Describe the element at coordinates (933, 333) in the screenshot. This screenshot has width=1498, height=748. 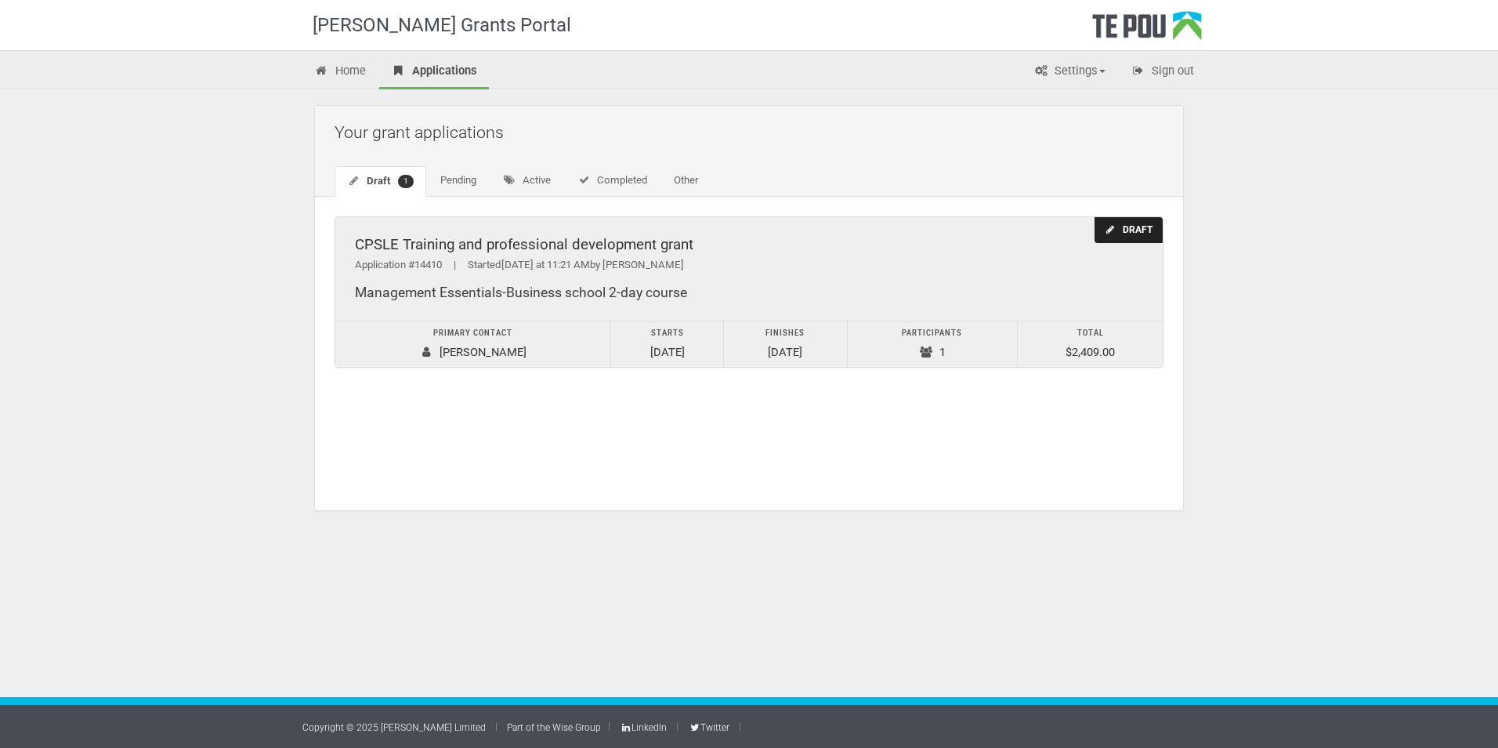
I see `div: Participants` at that location.